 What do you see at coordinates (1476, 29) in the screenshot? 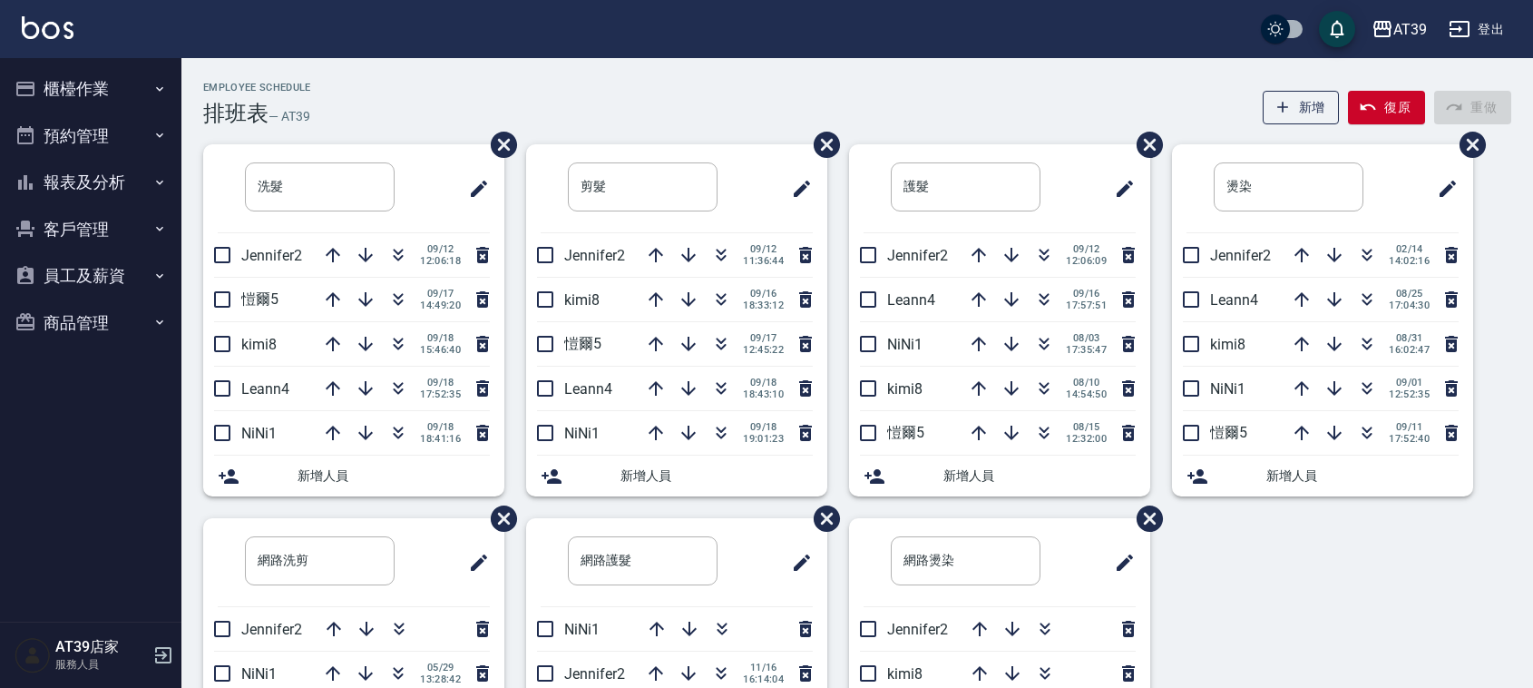
I see `button: 登出` at bounding box center [1476, 29].